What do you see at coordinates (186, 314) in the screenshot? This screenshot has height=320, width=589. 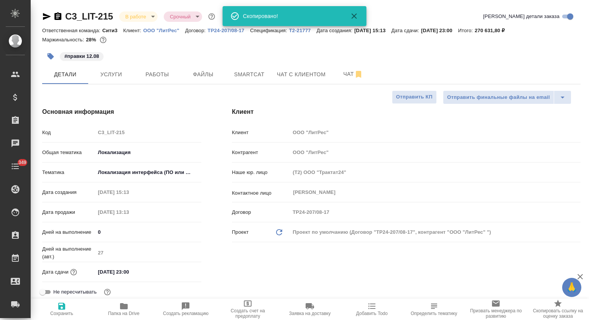 I see `span: Создать рекламацию` at bounding box center [186, 314].